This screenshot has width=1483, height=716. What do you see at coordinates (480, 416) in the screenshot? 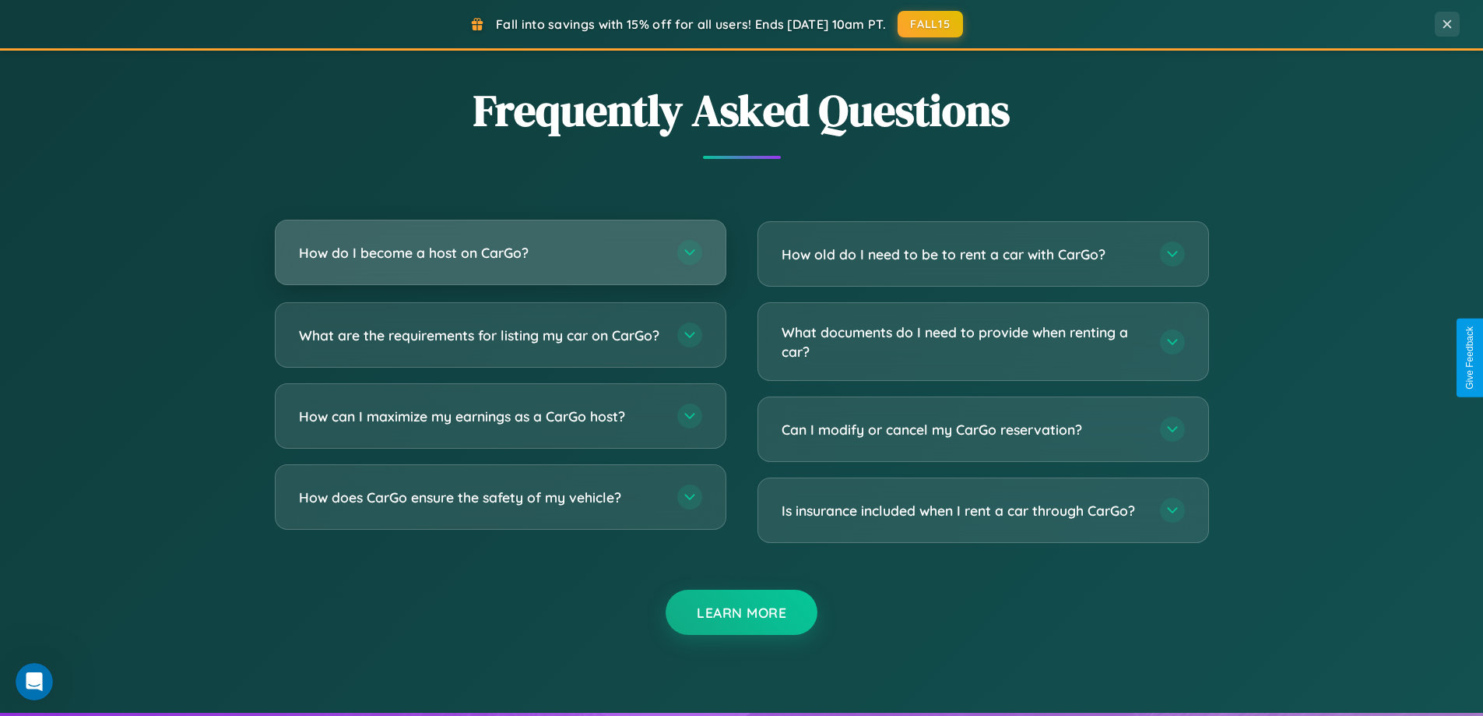
I see `h3: How can I maximize my earnings as a CarGo host?` at bounding box center [480, 416].